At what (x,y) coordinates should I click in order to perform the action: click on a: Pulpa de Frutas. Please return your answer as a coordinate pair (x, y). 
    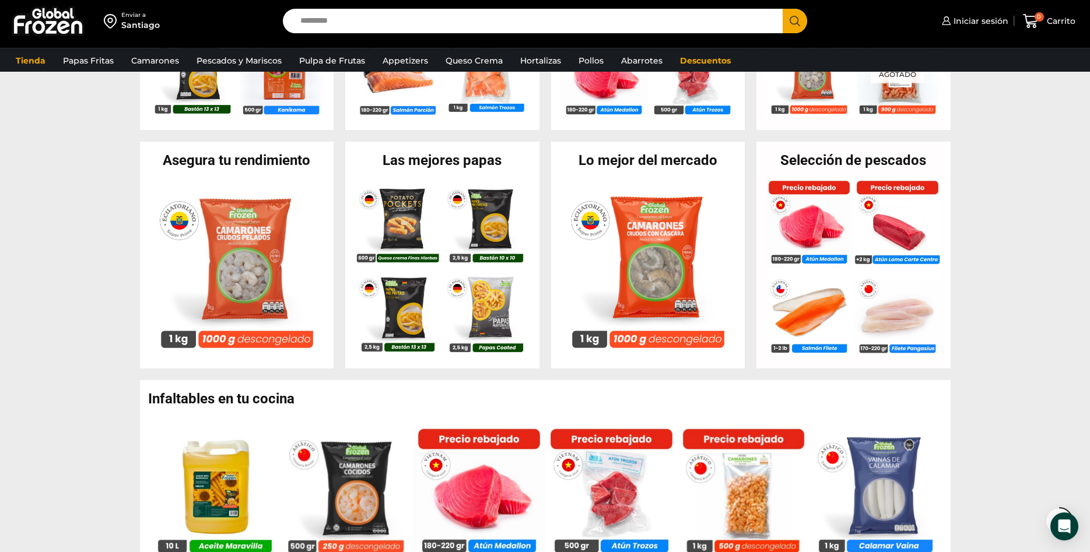
    Looking at the image, I should click on (332, 61).